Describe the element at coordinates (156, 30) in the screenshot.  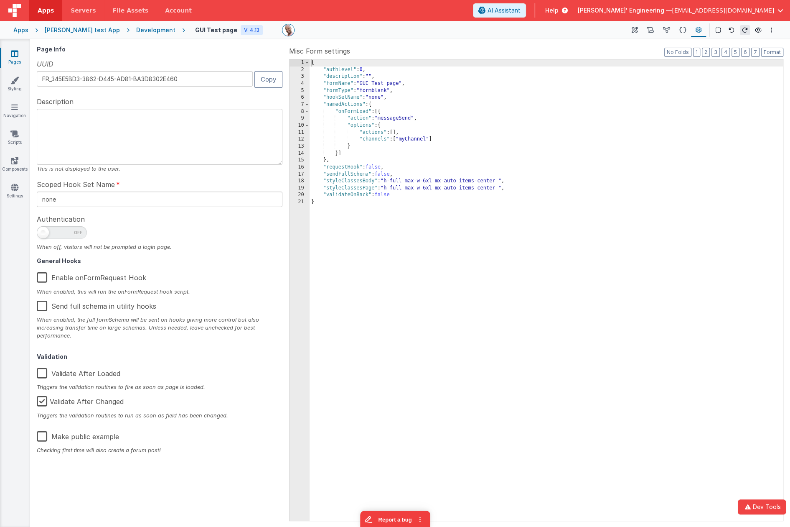
I see `div: Development` at that location.